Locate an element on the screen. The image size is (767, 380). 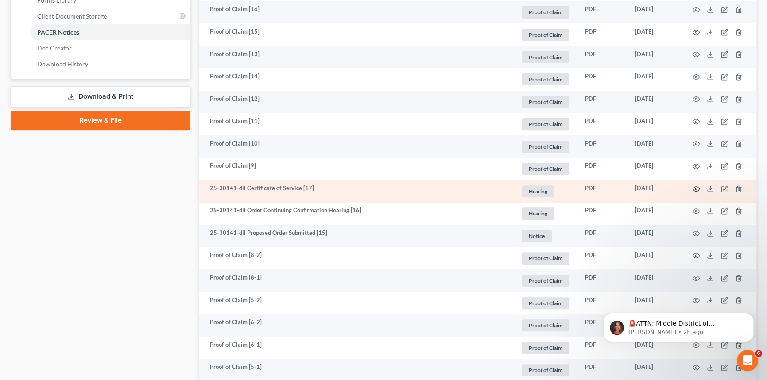
td: Proof of Claim [10] is located at coordinates (356, 147).